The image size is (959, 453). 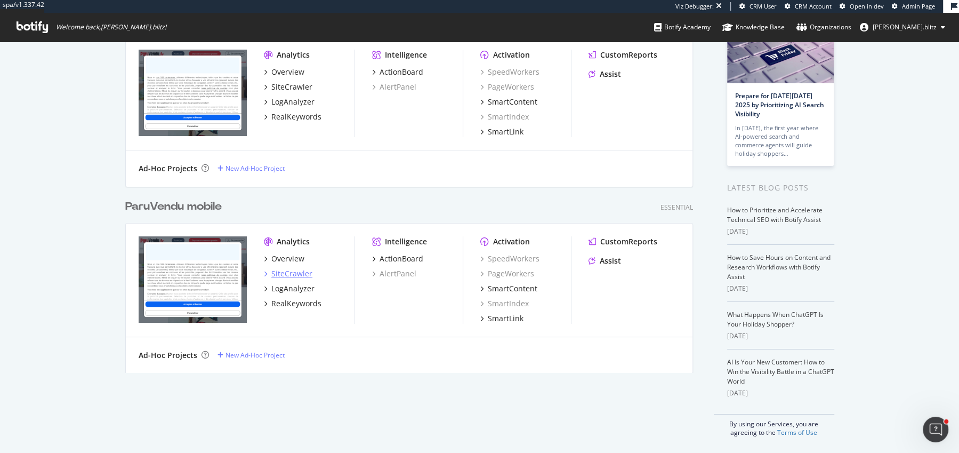 I want to click on div: Botify Academy, so click(x=682, y=27).